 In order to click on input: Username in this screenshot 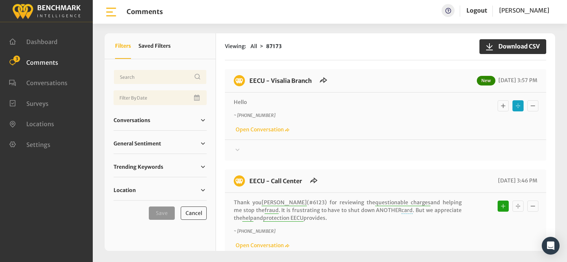, I will do `click(160, 77)`.